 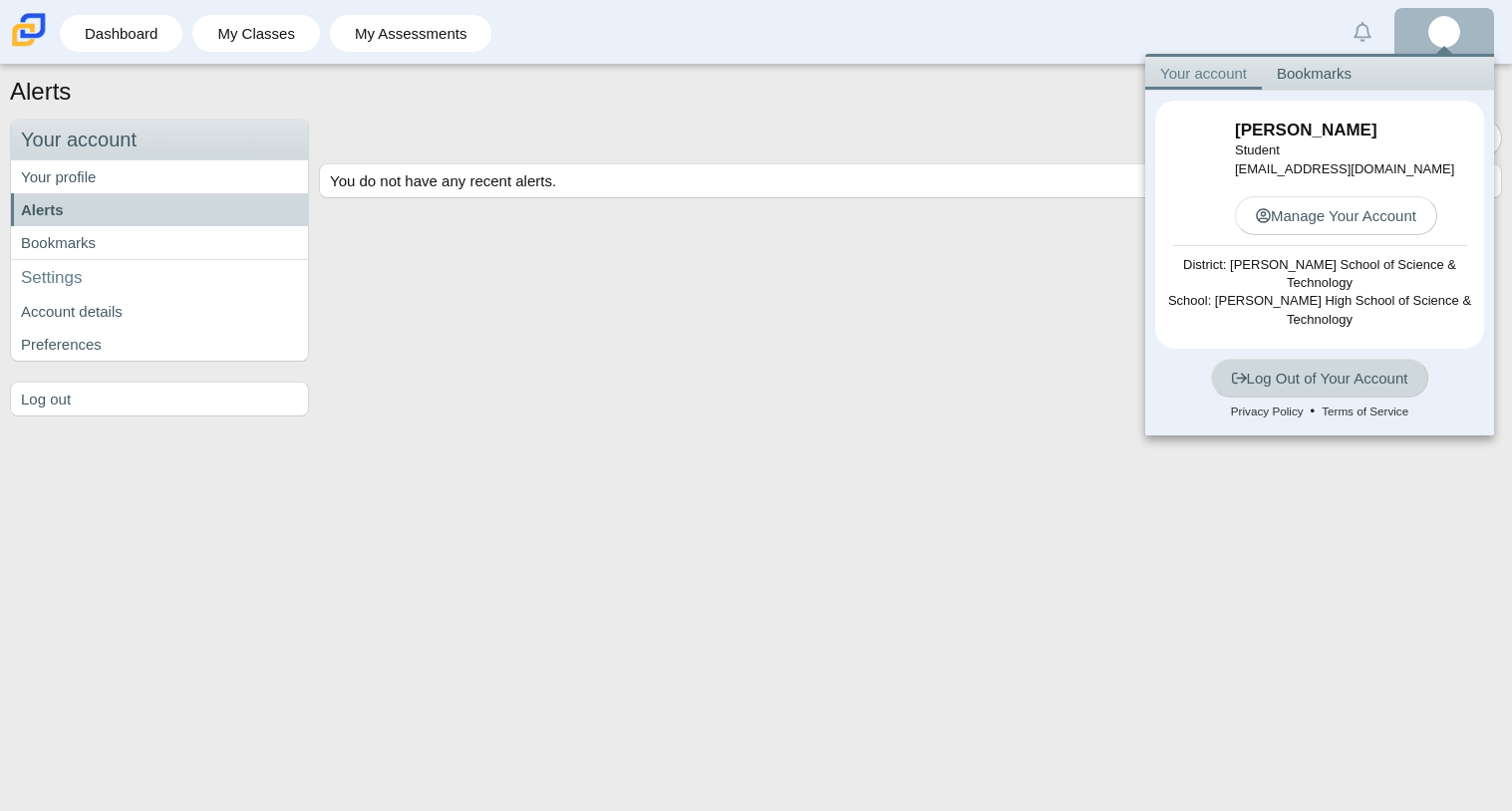 What do you see at coordinates (160, 277) in the screenshot?
I see `h3: Settings` at bounding box center [160, 277].